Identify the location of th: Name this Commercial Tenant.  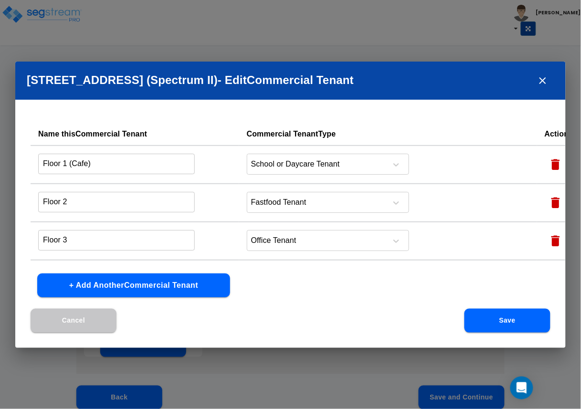
(135, 134).